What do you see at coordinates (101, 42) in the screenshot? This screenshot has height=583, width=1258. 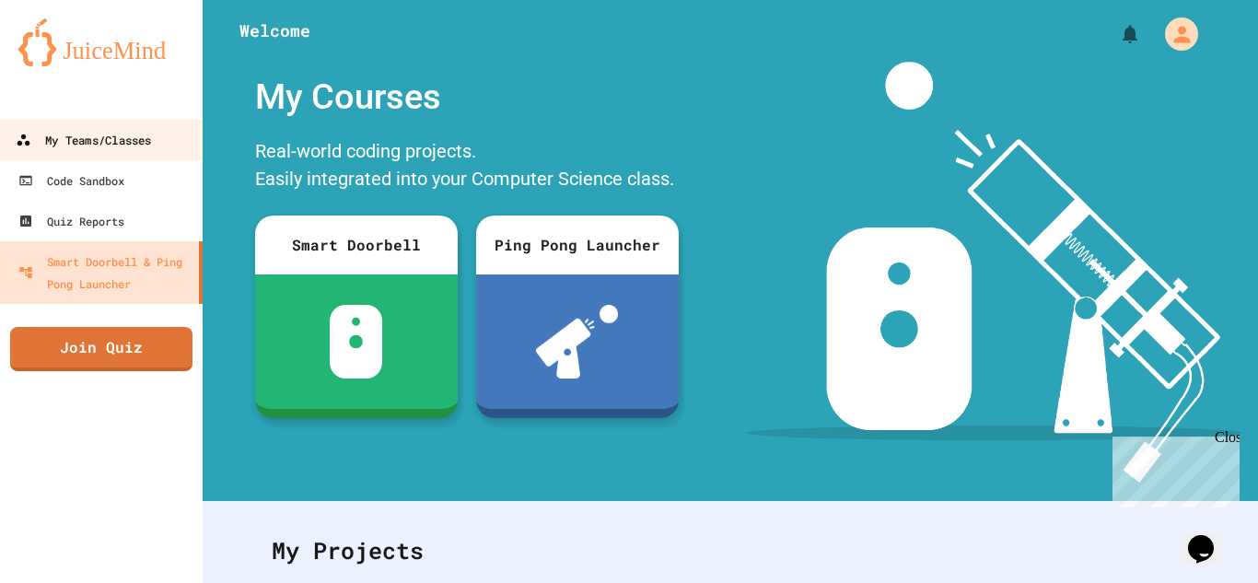 I see `img: logo-orange.svg` at bounding box center [101, 42].